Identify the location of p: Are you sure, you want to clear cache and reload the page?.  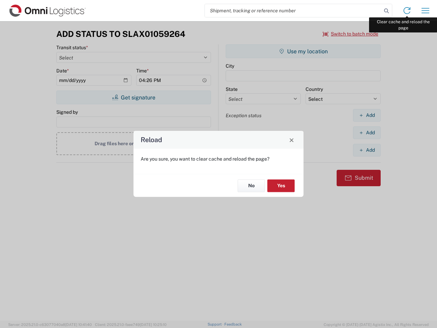
(219, 159).